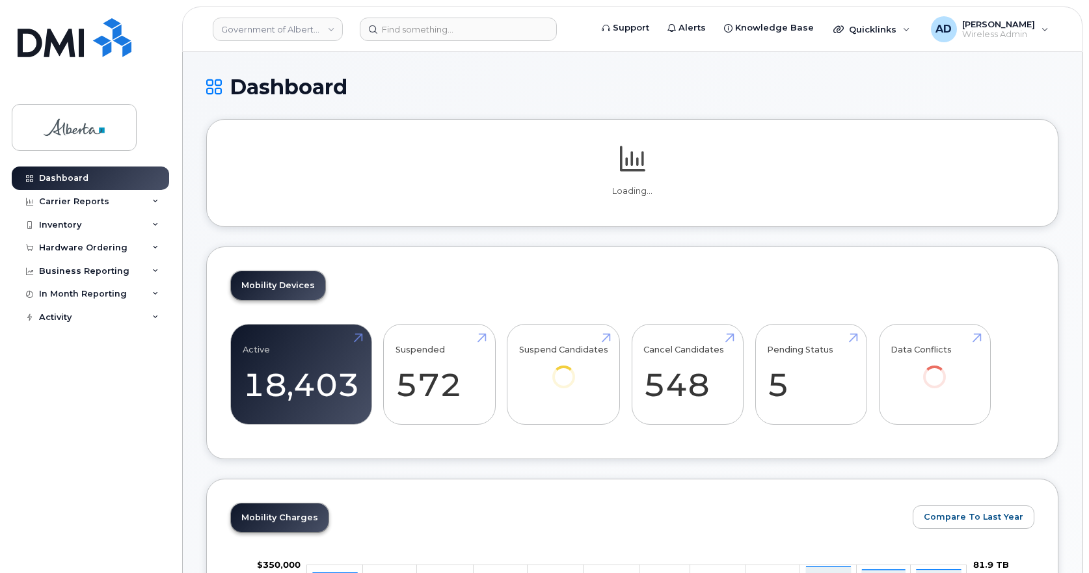 The width and height of the screenshot is (1089, 573). I want to click on a: Data Conflicts, so click(934, 369).